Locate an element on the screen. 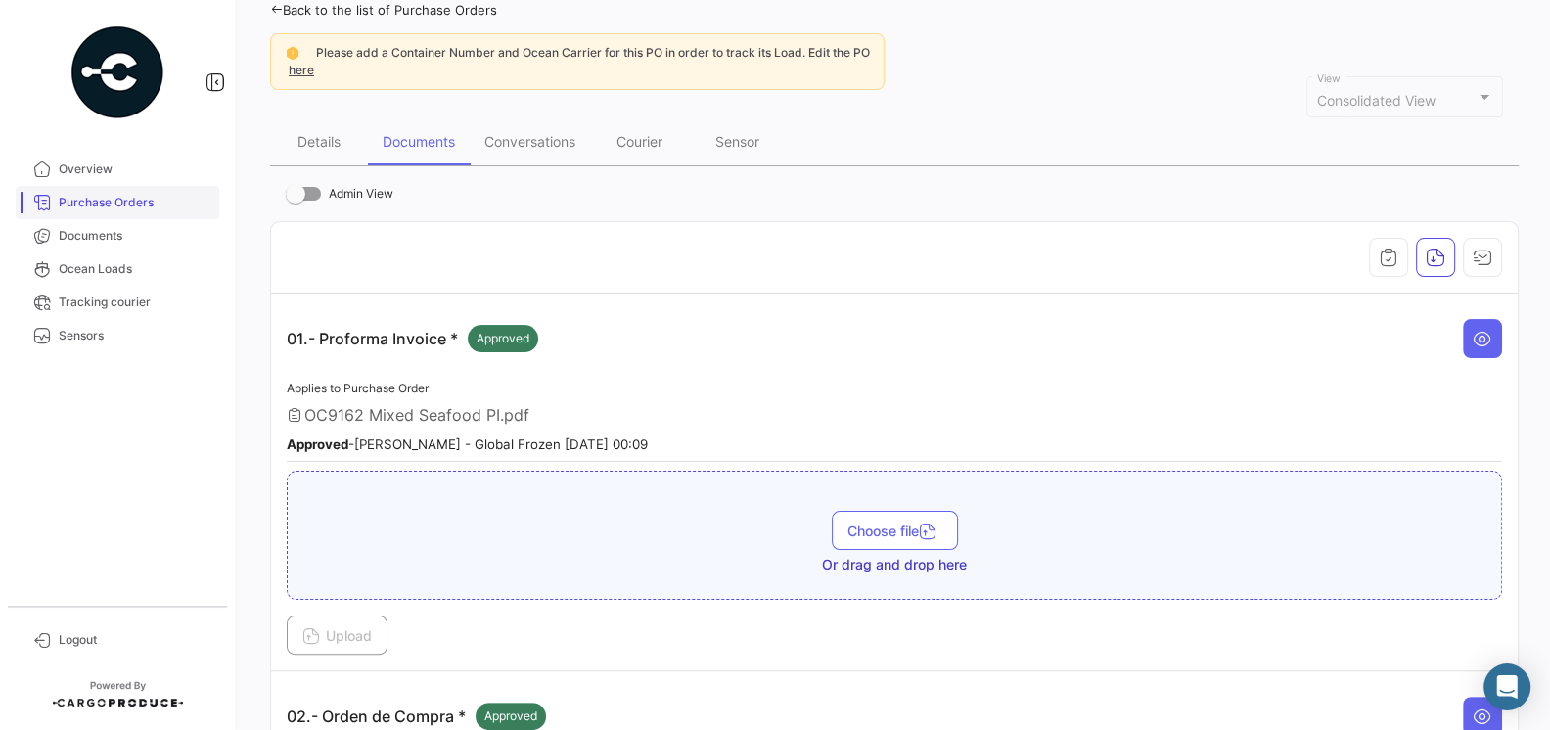 The height and width of the screenshot is (730, 1550). span: OC9162 Mixed Seafood PI.pdf is located at coordinates (417, 415).